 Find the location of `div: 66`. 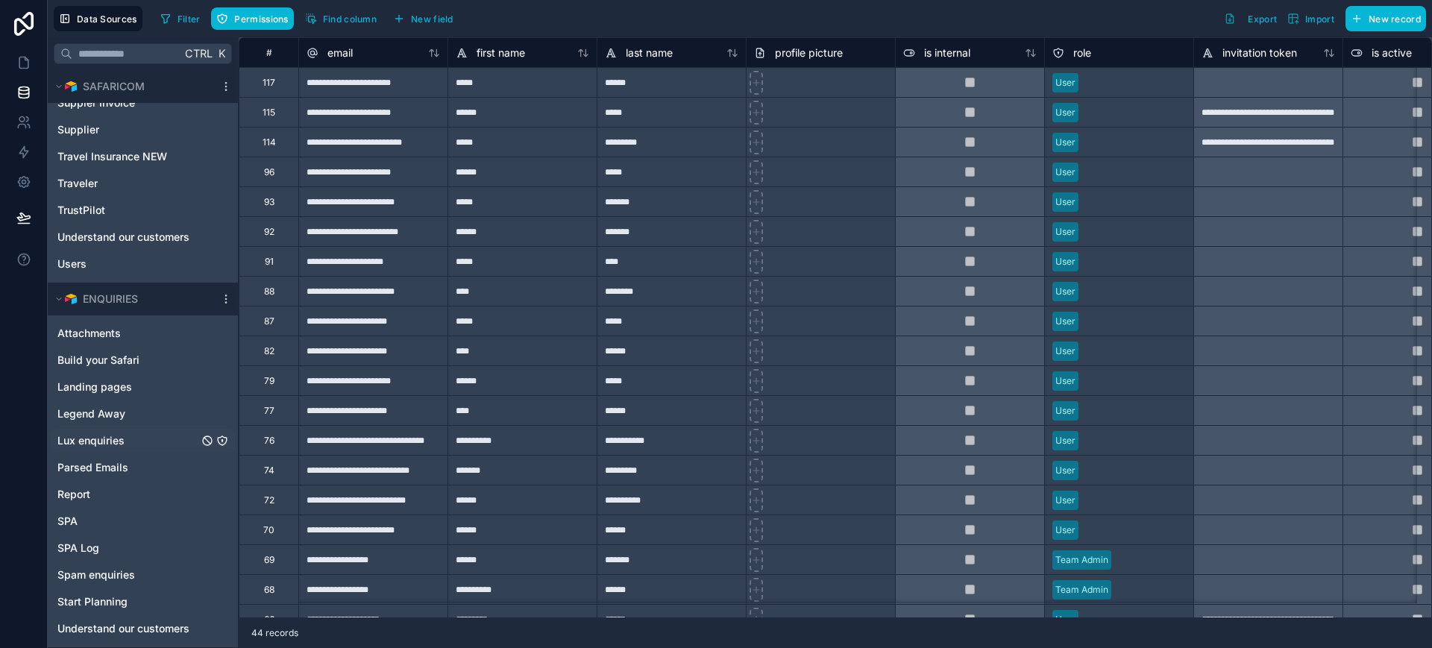

div: 66 is located at coordinates (269, 620).